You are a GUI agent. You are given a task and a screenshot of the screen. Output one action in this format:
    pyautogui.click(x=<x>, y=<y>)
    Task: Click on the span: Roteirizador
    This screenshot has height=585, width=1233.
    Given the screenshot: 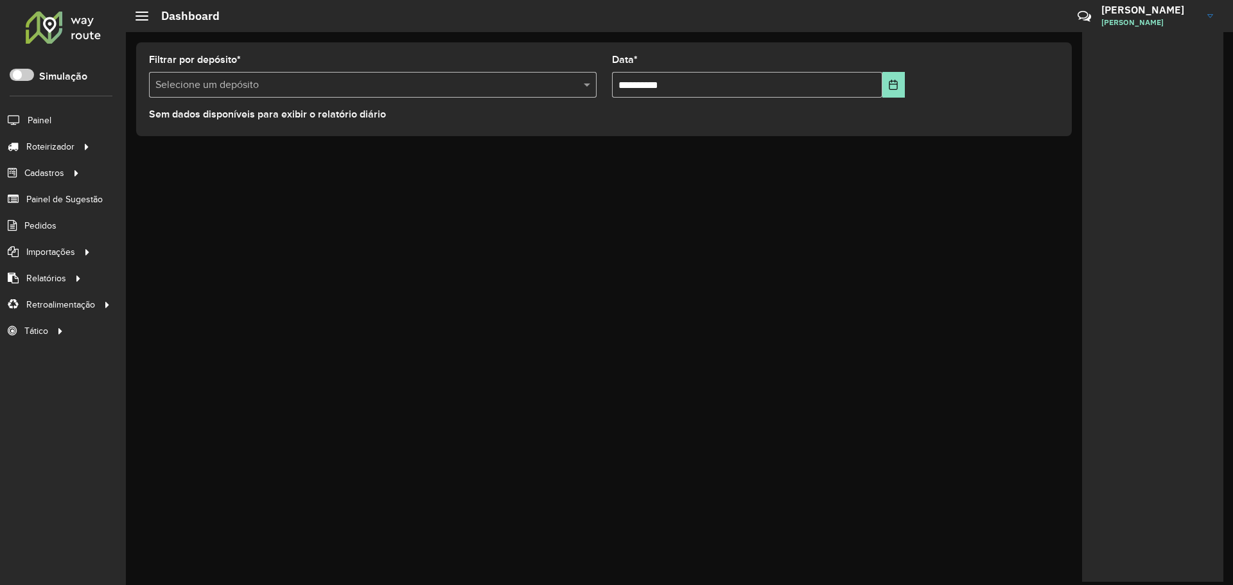 What is the action you would take?
    pyautogui.click(x=50, y=146)
    